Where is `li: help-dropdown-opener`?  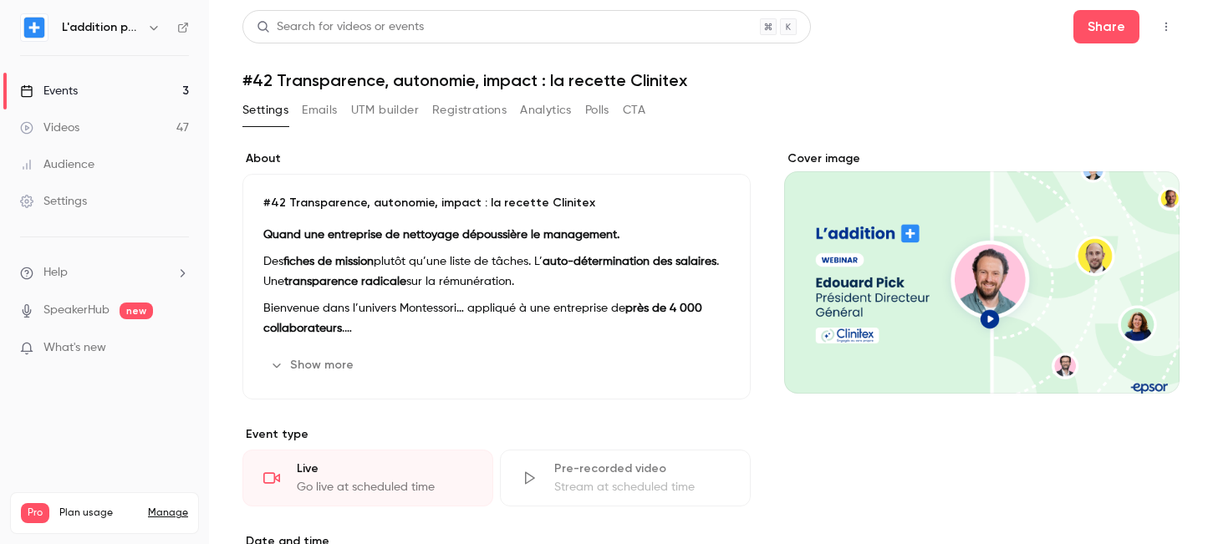
li: help-dropdown-opener is located at coordinates (104, 272).